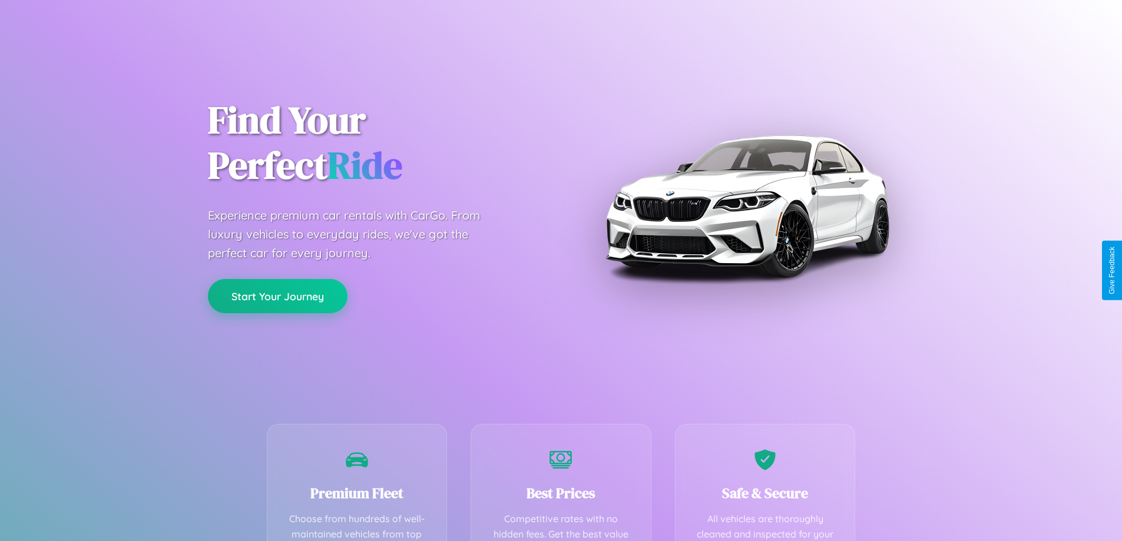 The width and height of the screenshot is (1122, 541). I want to click on h3: Premium Fleet, so click(357, 493).